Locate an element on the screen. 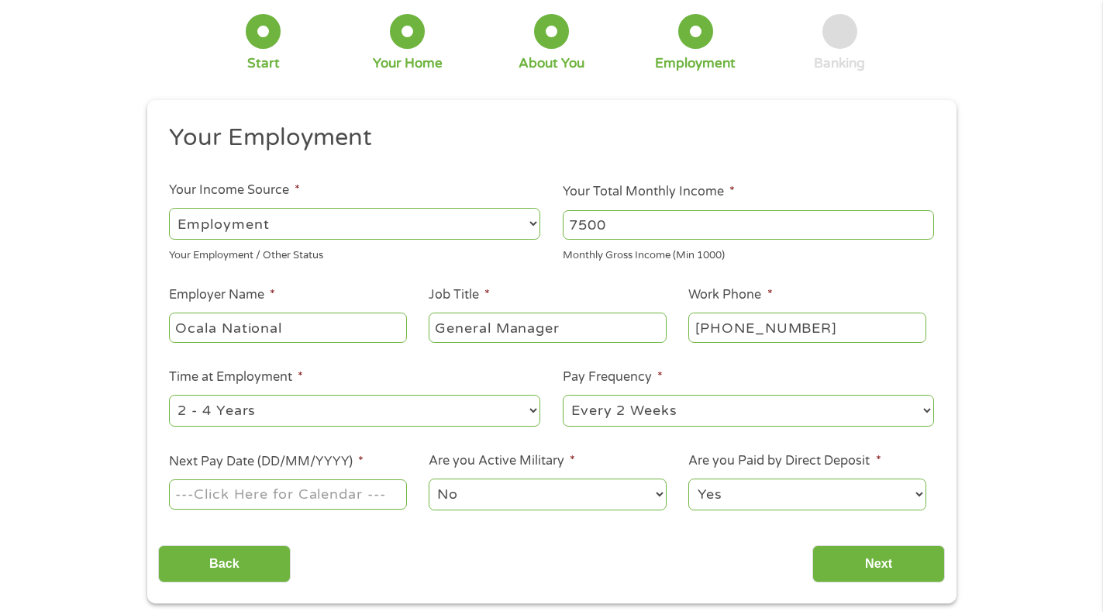  label: Are you Active Military is located at coordinates (502, 461).